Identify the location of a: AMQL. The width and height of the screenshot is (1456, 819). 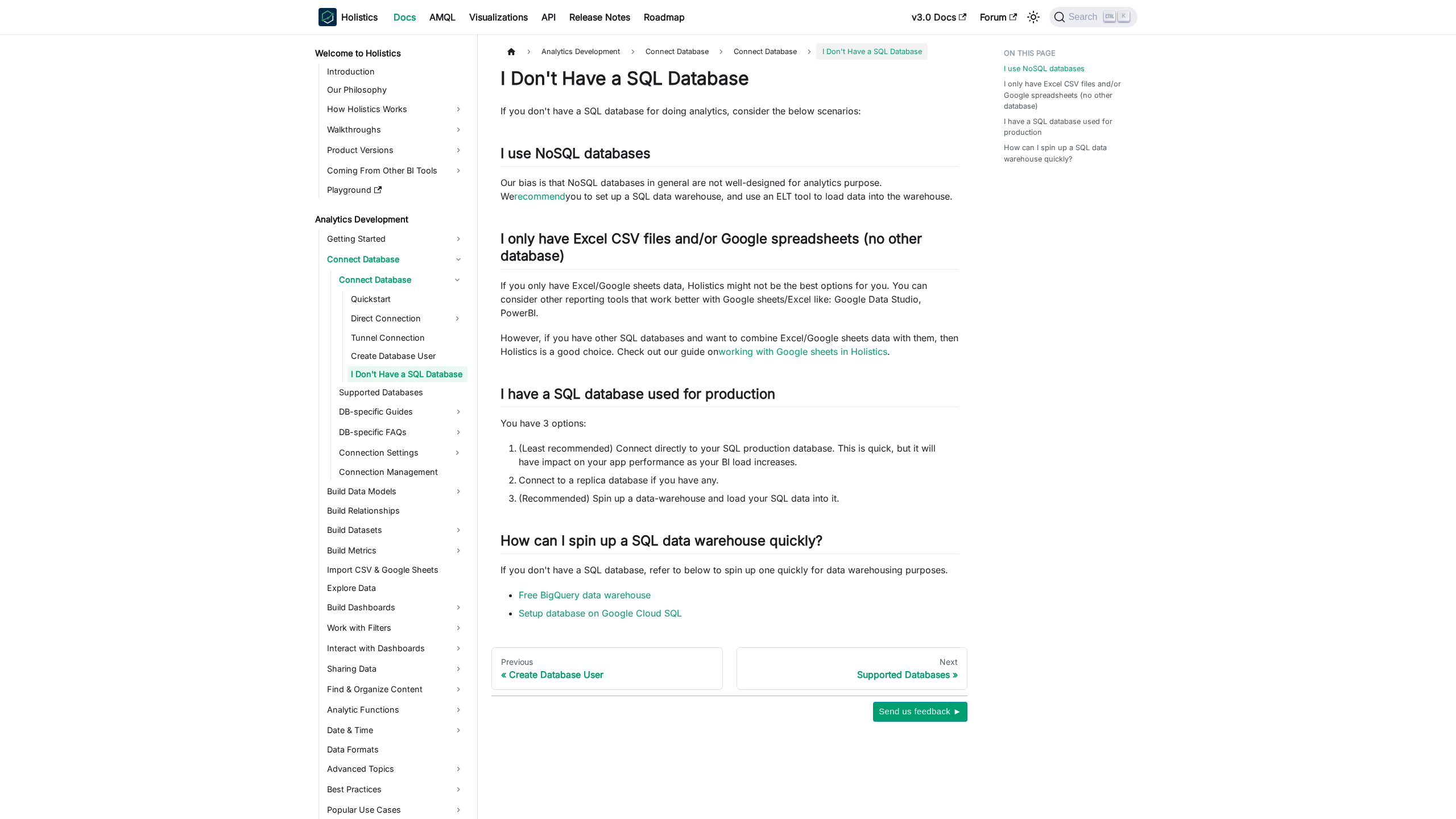
(443, 17).